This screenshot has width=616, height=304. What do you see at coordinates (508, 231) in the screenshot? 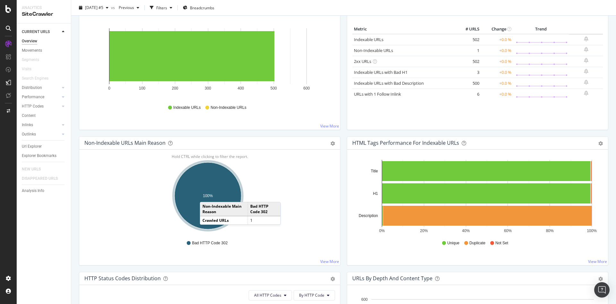
I see `text: 60%` at bounding box center [508, 231].